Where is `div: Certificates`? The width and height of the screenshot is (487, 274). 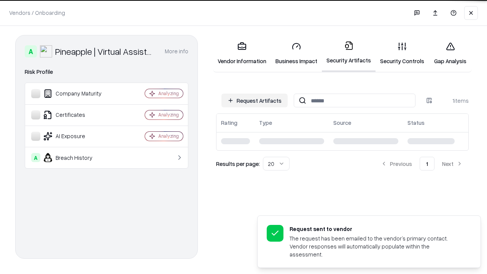 div: Certificates is located at coordinates (77, 115).